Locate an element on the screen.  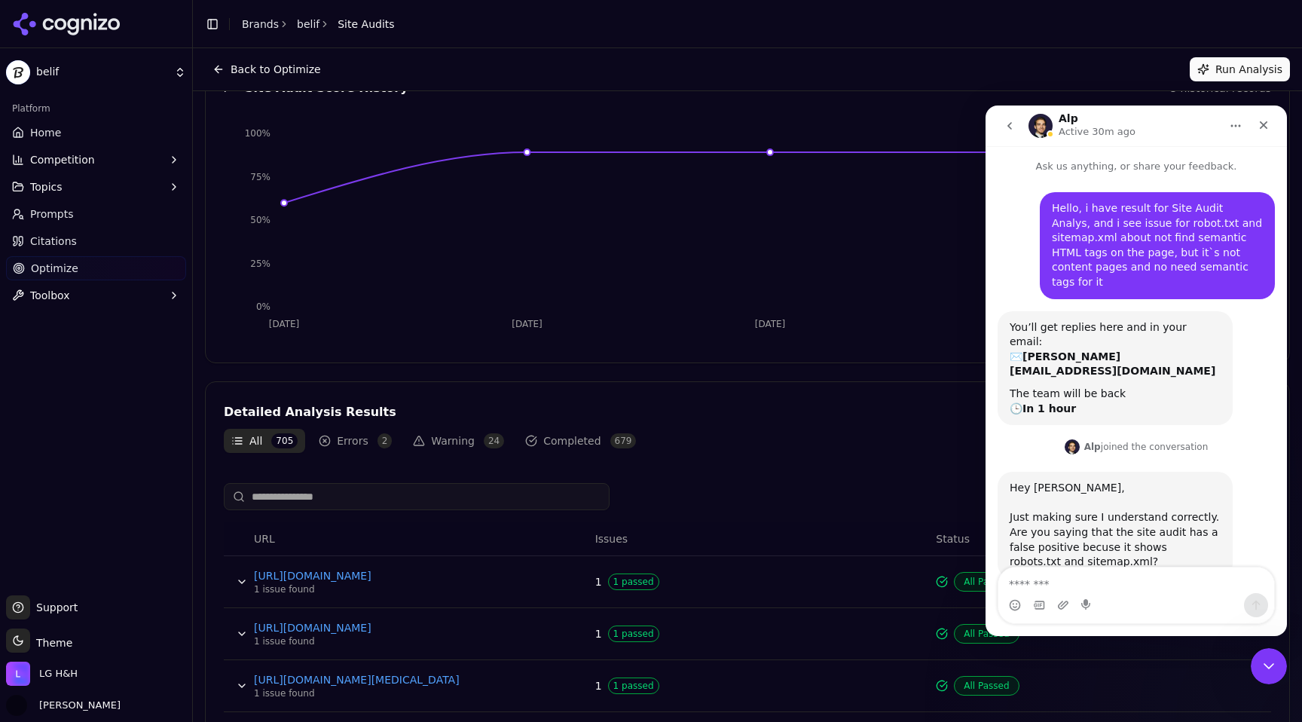
span: Issues is located at coordinates (612, 539).